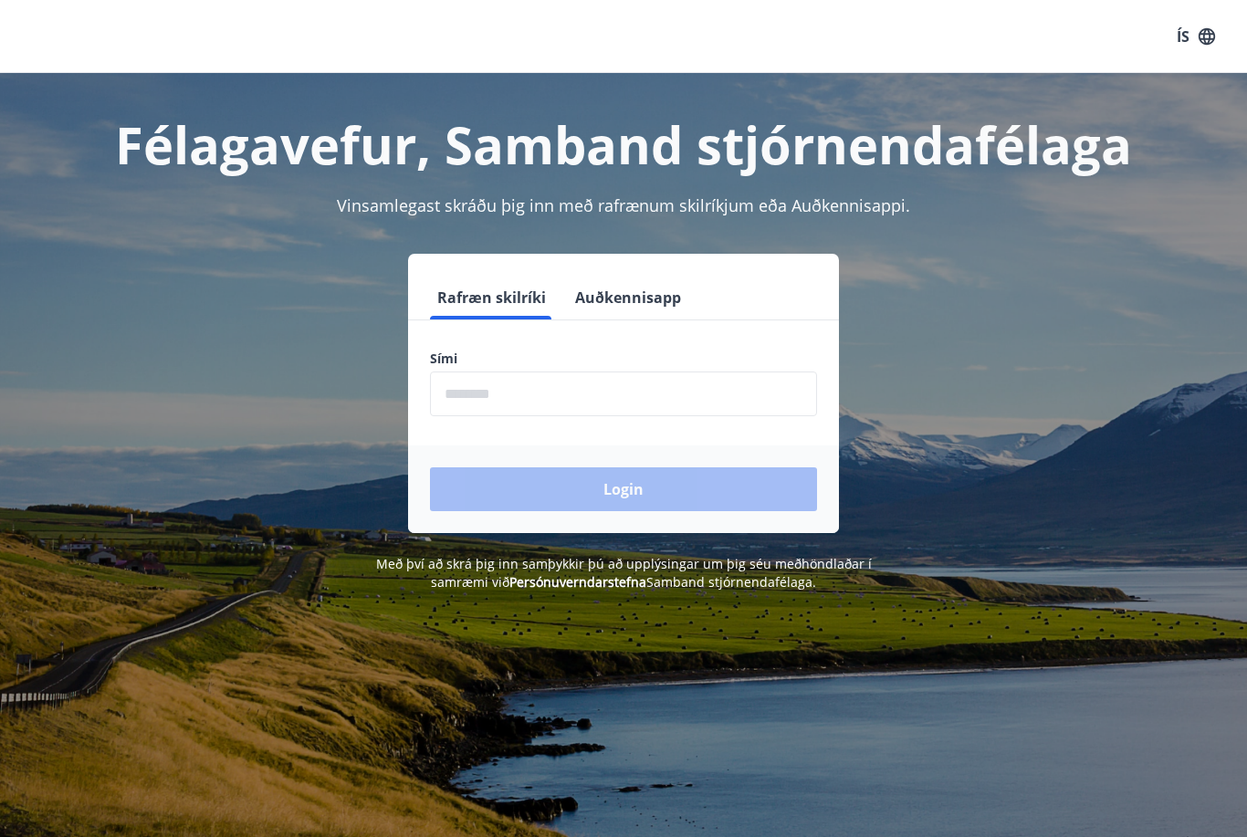 The height and width of the screenshot is (837, 1247). What do you see at coordinates (624, 144) in the screenshot?
I see `h1: Félagavefur, Samband stjórnendafélaga` at bounding box center [624, 144].